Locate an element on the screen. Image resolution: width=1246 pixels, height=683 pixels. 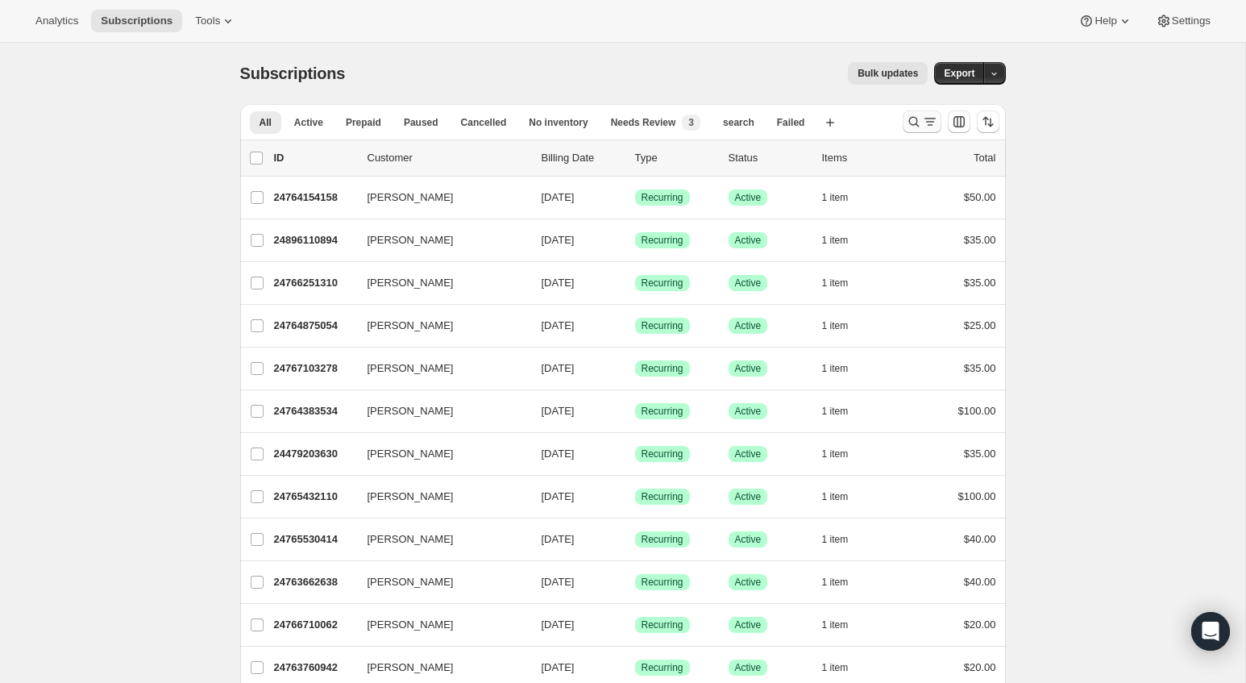
button: Subscriptions is located at coordinates (136, 21).